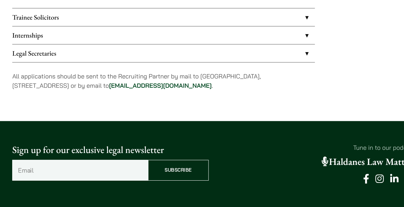 This screenshot has width=404, height=207. What do you see at coordinates (348, 157) in the screenshot?
I see `a: Haldanes Law Matters` at bounding box center [348, 157].